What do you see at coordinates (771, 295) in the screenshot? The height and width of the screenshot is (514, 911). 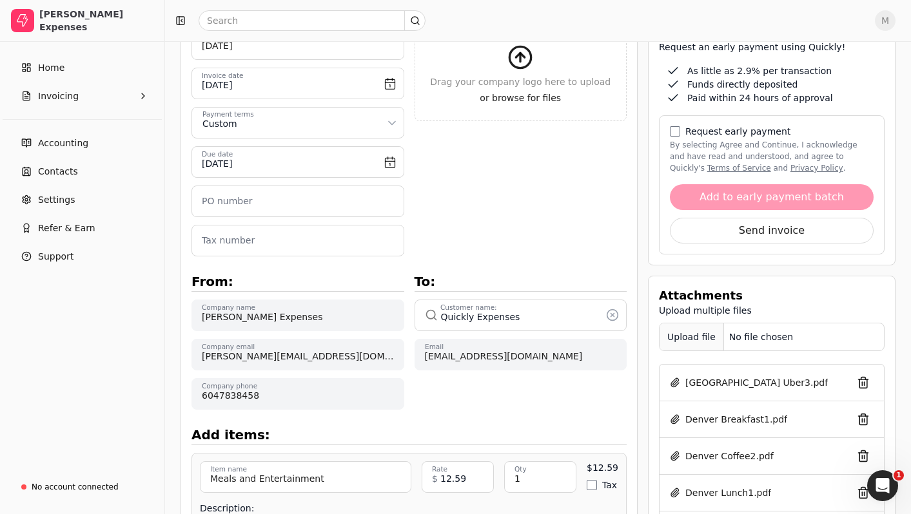 I see `div: Attachments` at bounding box center [771, 295].